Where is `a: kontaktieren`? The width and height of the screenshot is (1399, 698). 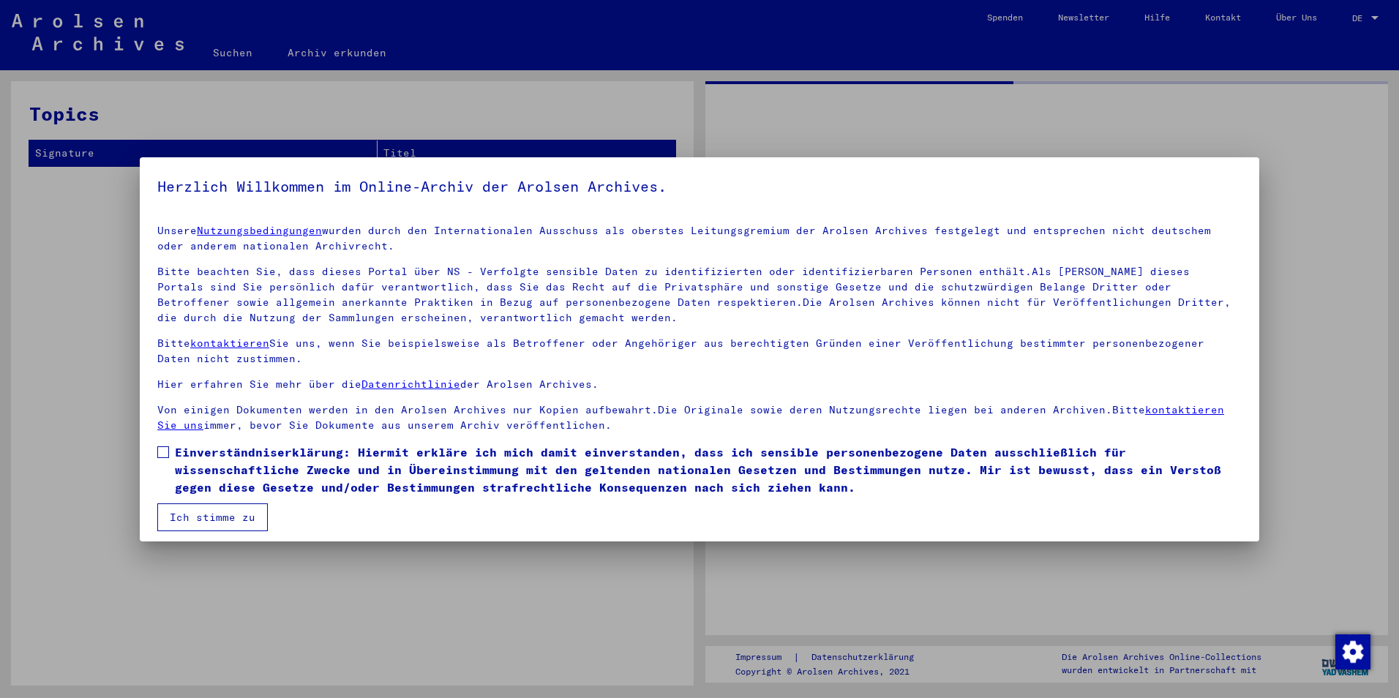 a: kontaktieren is located at coordinates (230, 343).